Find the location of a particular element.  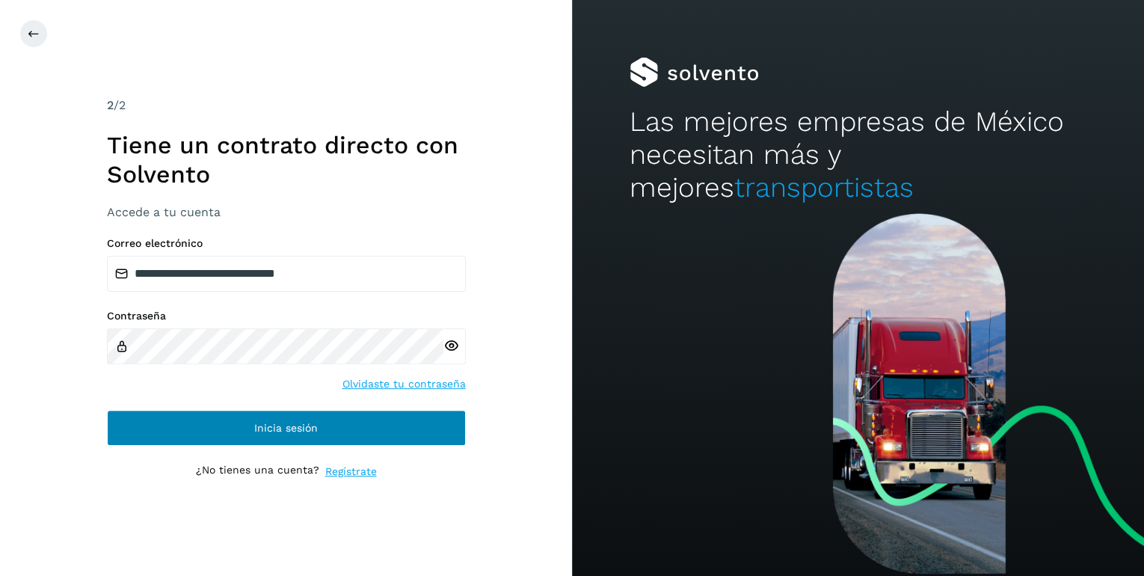

a: Regístrate is located at coordinates (351, 471).